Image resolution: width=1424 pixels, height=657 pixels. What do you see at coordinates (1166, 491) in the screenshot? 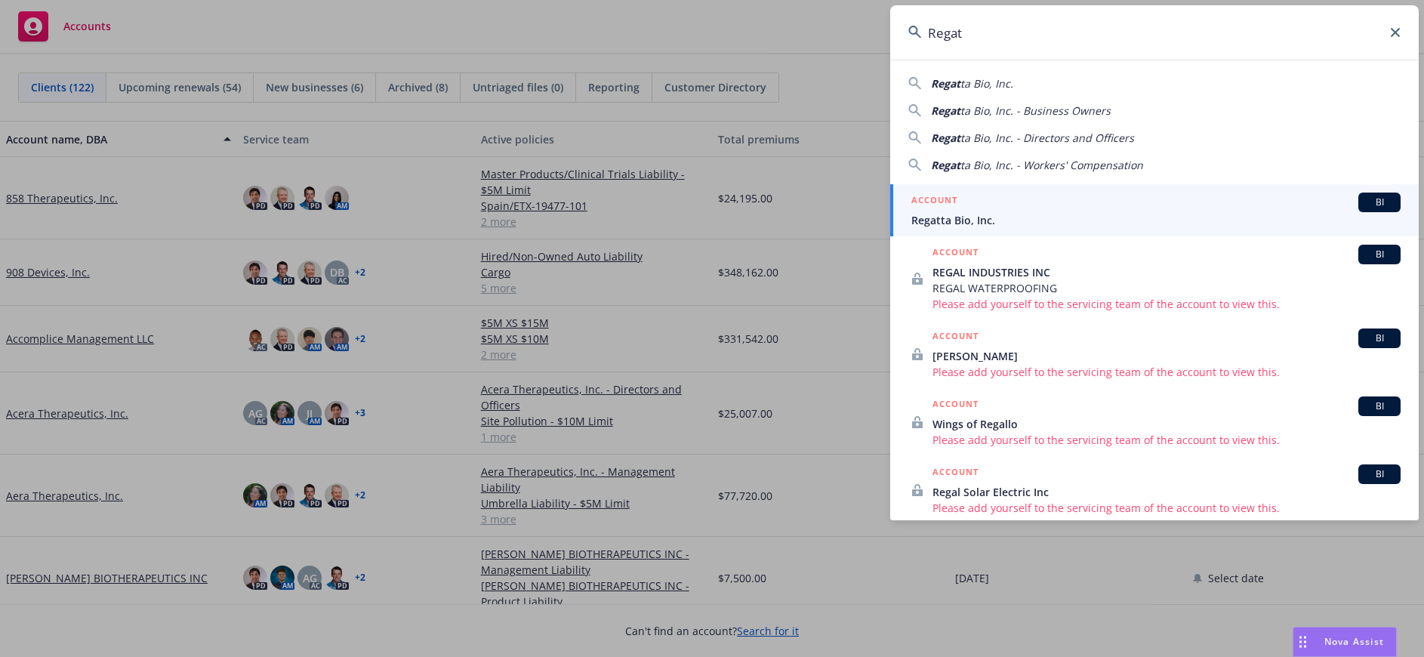
I see `span: Regal Solar Electric Inc` at bounding box center [1166, 491].